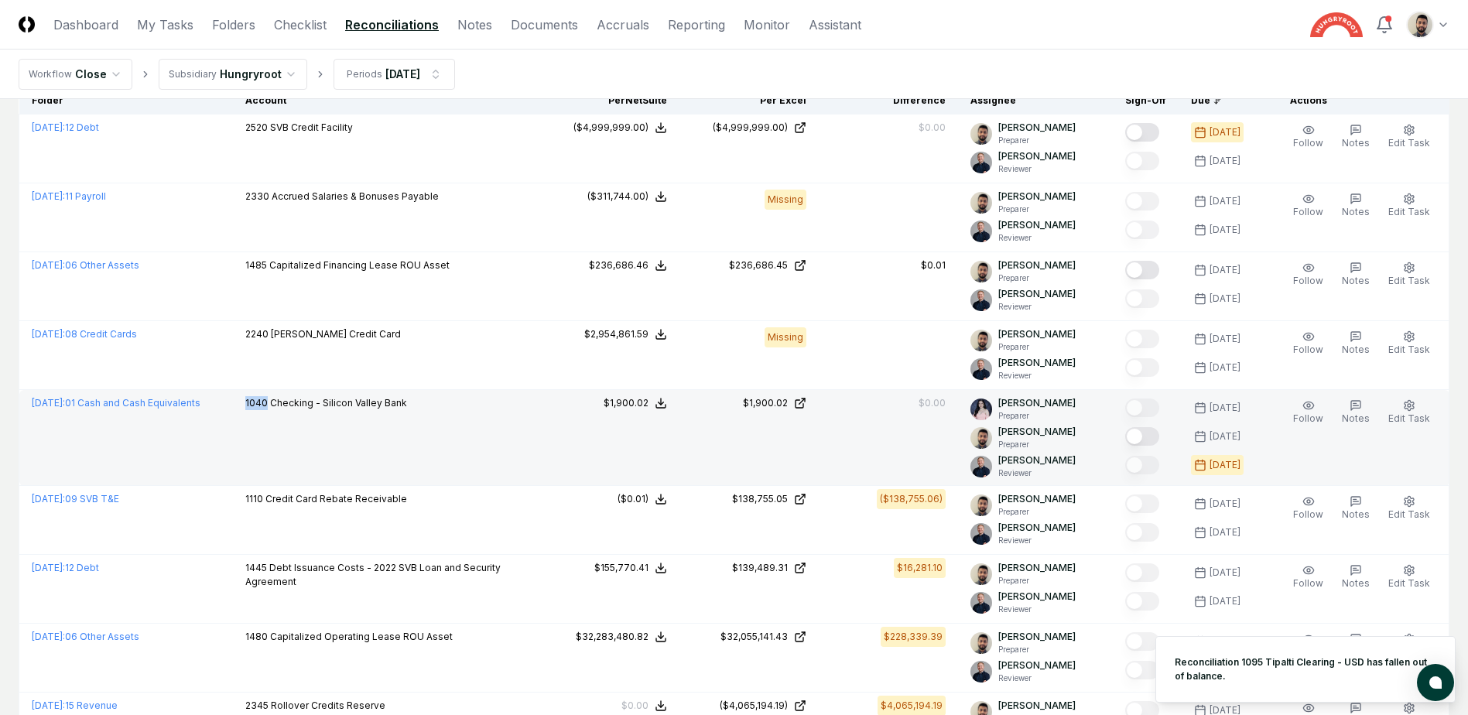 Image resolution: width=1468 pixels, height=715 pixels. Describe the element at coordinates (1222, 101) in the screenshot. I see `div: Due` at that location.